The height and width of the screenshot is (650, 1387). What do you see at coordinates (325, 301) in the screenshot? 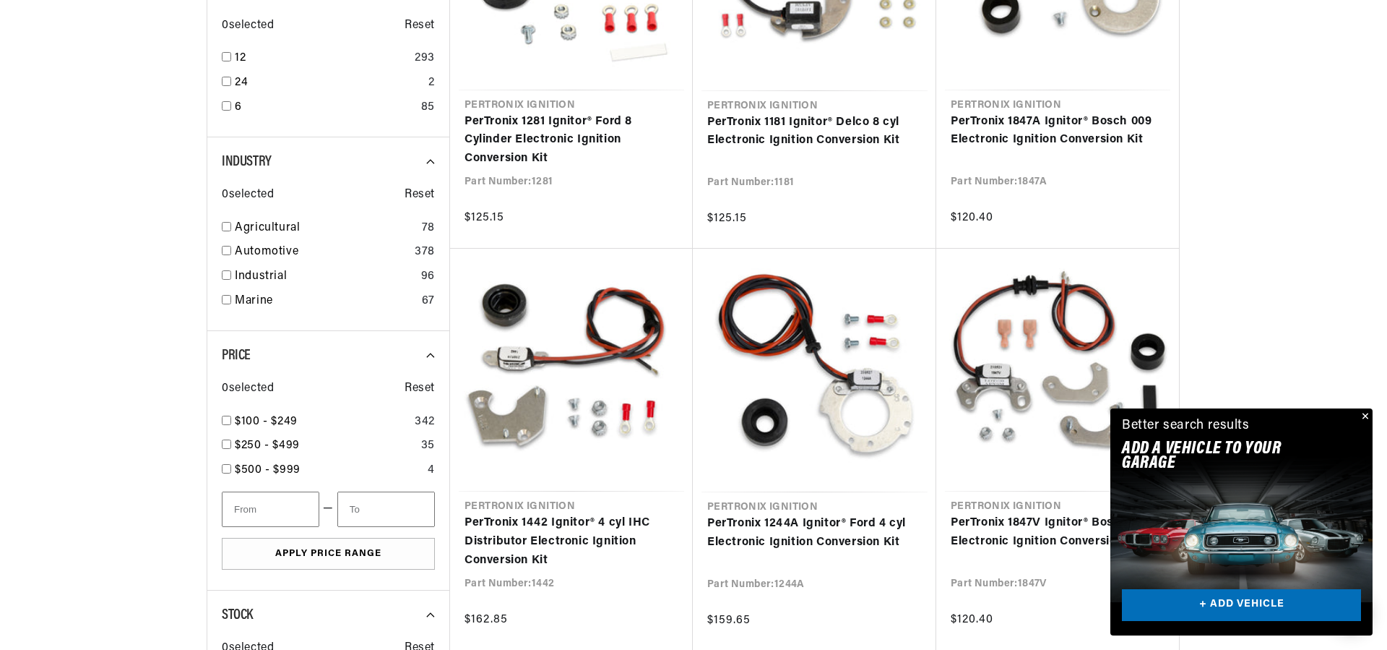
I see `a: Marine` at bounding box center [325, 301].